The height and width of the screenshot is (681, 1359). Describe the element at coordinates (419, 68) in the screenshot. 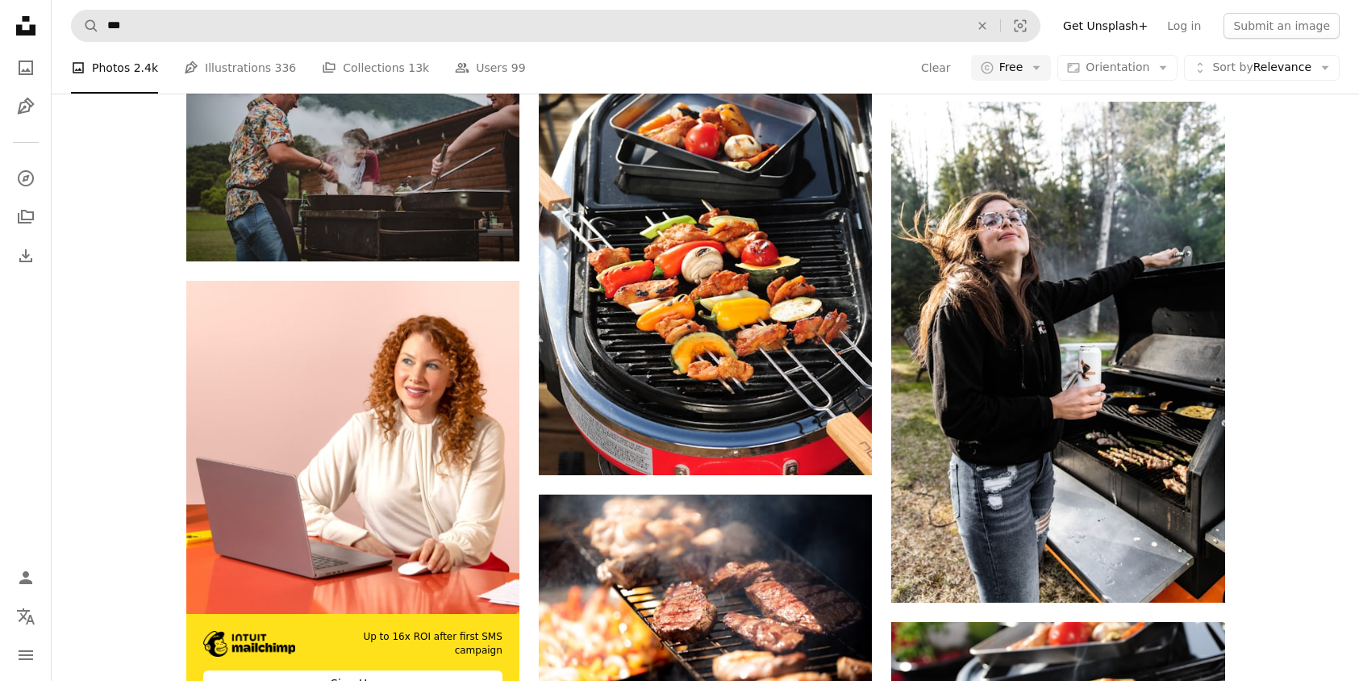

I see `span: 13k` at that location.